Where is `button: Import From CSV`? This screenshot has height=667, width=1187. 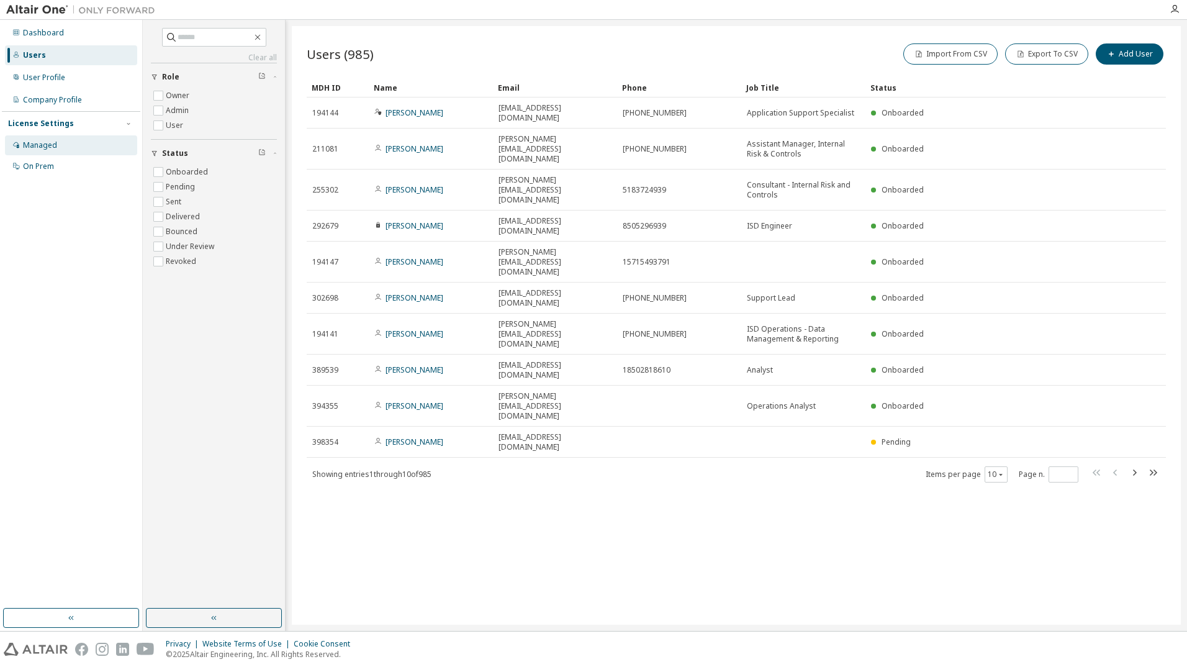
button: Import From CSV is located at coordinates (951, 54).